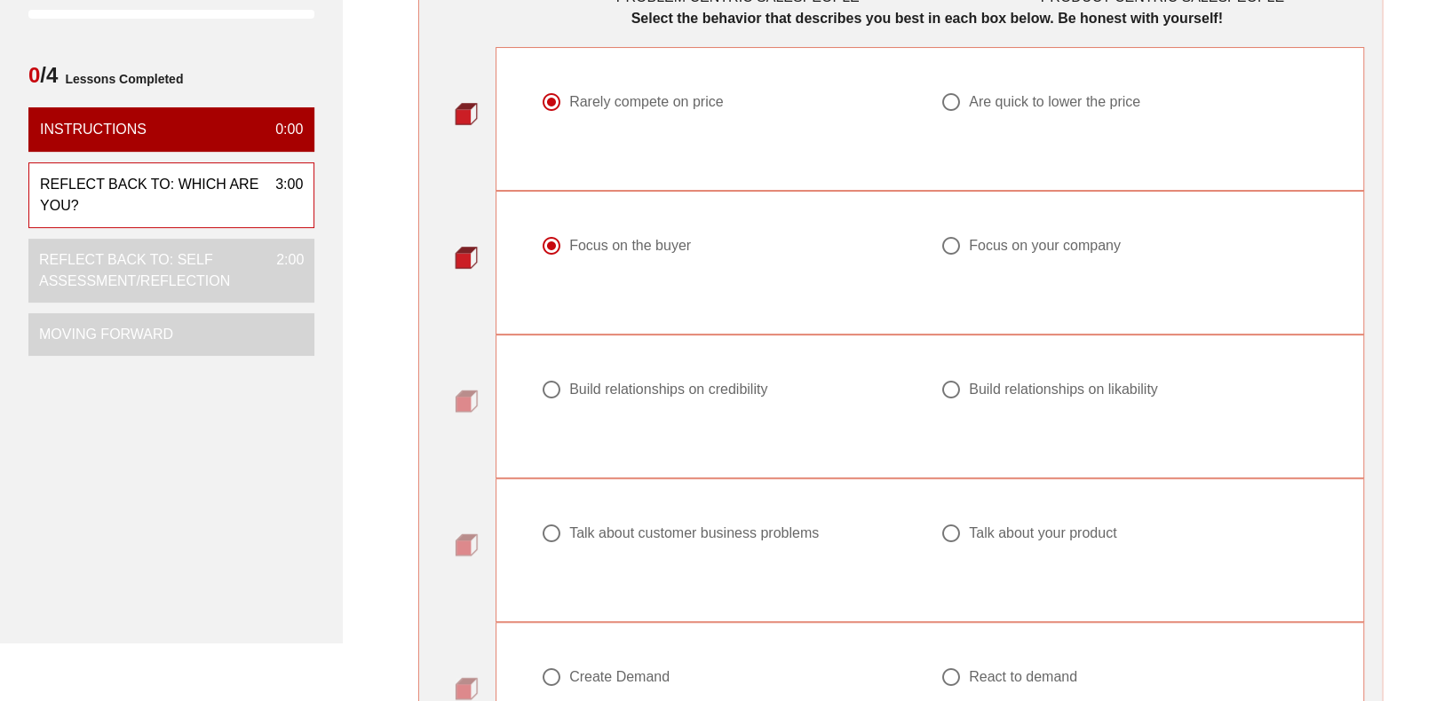 This screenshot has width=1436, height=701. What do you see at coordinates (34, 75) in the screenshot?
I see `span: 0` at bounding box center [34, 75].